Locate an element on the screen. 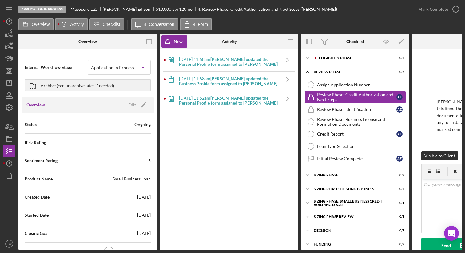 Image resolution: width=465 pixels, height=253 pixels. div: Sizing Phase Review is located at coordinates (351, 217).